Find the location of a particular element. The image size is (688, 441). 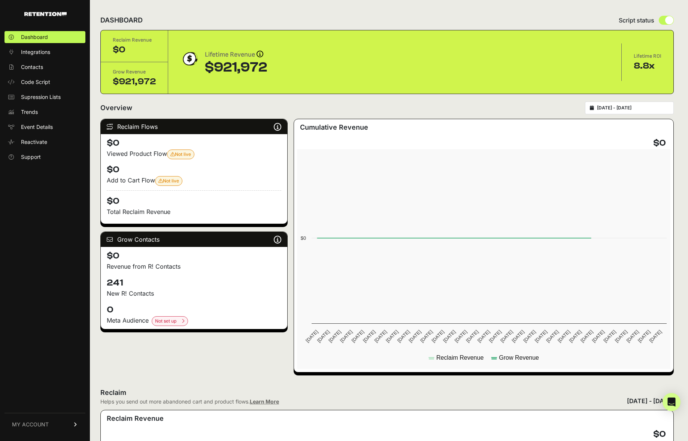

a: Event Details is located at coordinates (45, 127).